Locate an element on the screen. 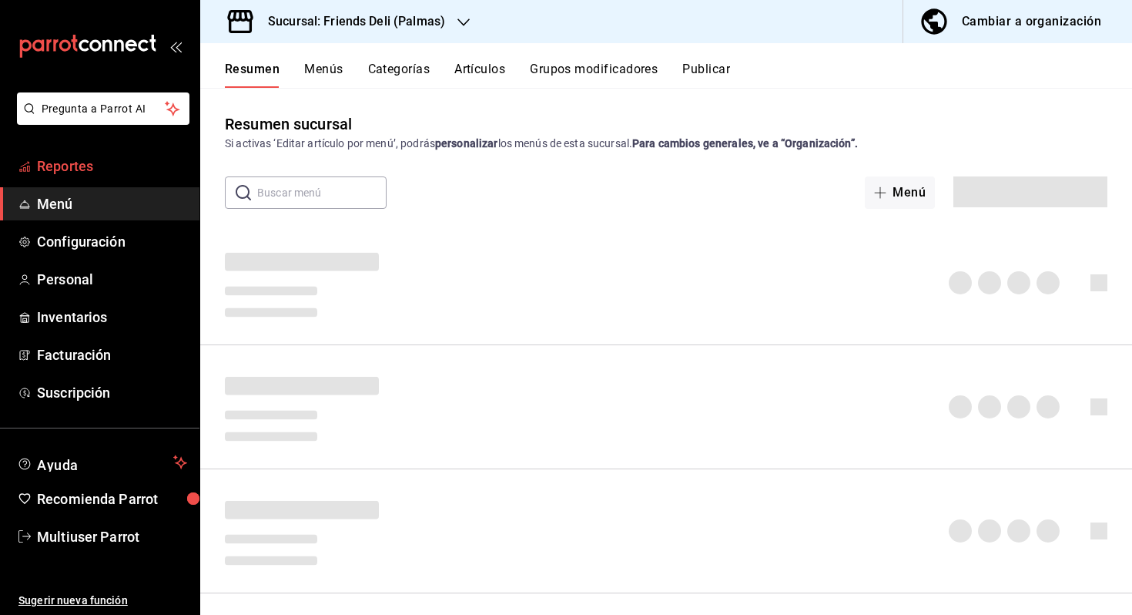 Image resolution: width=1132 pixels, height=615 pixels. button: Categorías is located at coordinates (399, 75).